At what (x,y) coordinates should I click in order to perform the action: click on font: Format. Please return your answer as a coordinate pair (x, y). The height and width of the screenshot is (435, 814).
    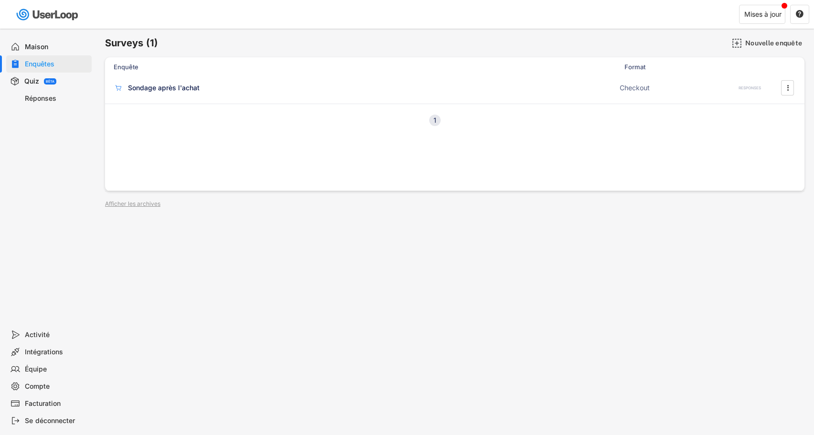
    Looking at the image, I should click on (635, 67).